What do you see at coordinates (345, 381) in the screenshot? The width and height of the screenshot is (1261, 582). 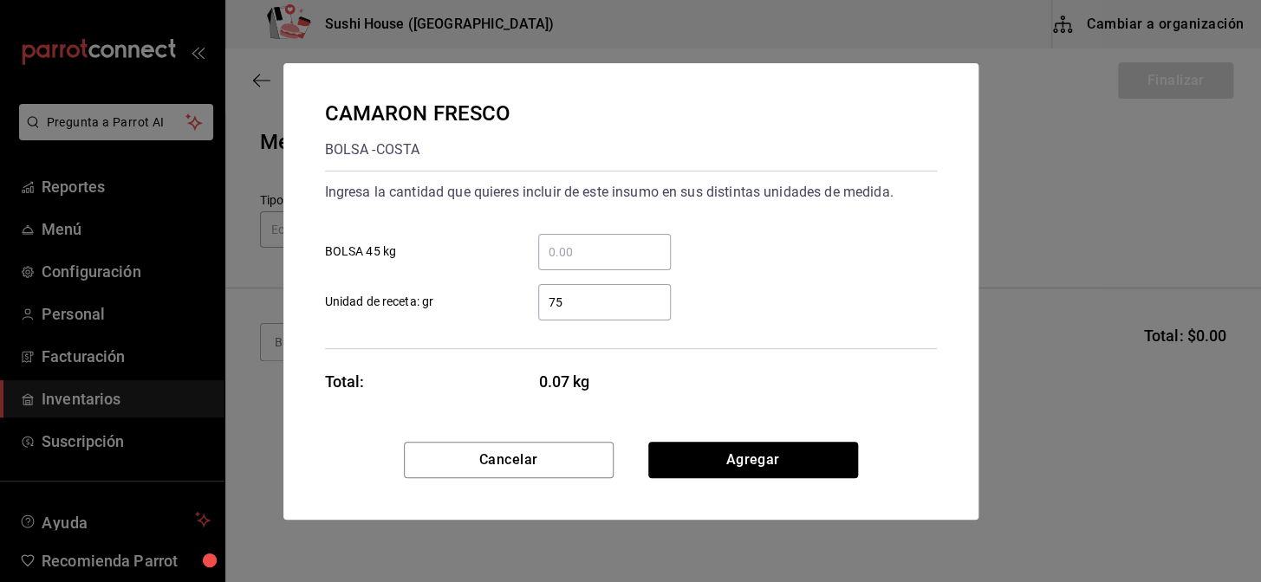 I see `div: Total:` at bounding box center [345, 381].